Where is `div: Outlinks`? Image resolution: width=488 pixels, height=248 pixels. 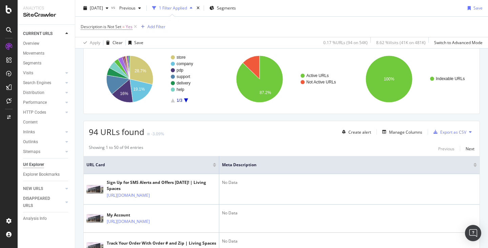
div: Outlinks is located at coordinates (31, 142).